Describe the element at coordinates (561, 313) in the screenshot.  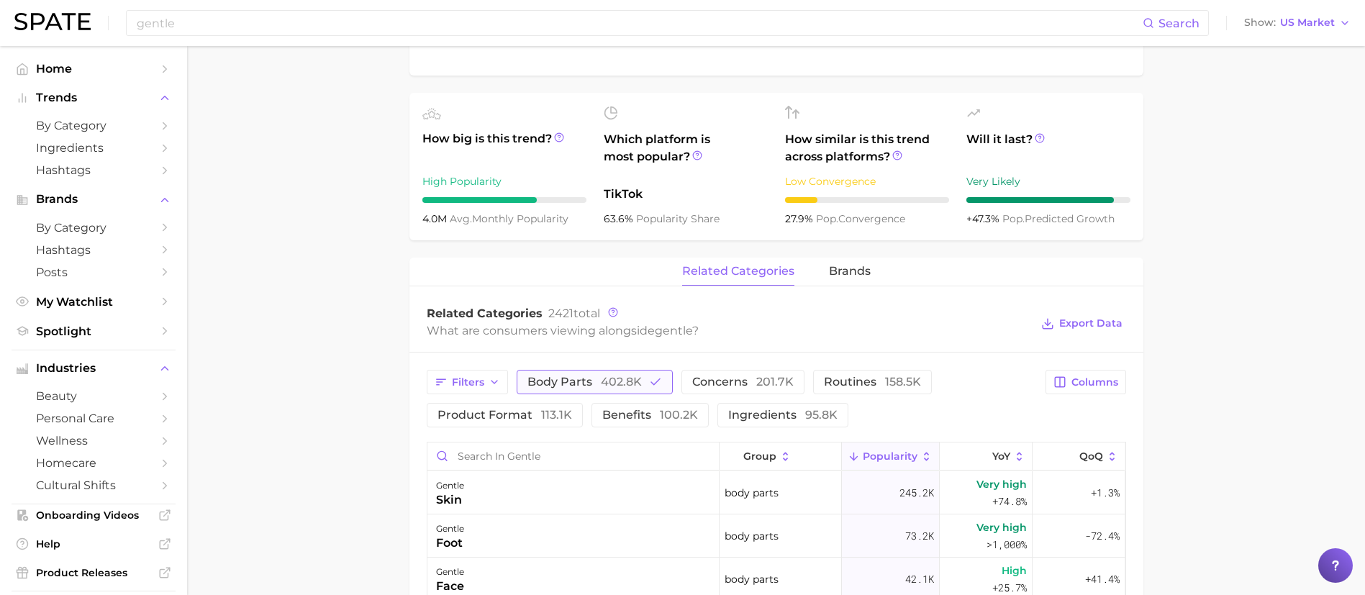
I see `span: 2421` at that location.